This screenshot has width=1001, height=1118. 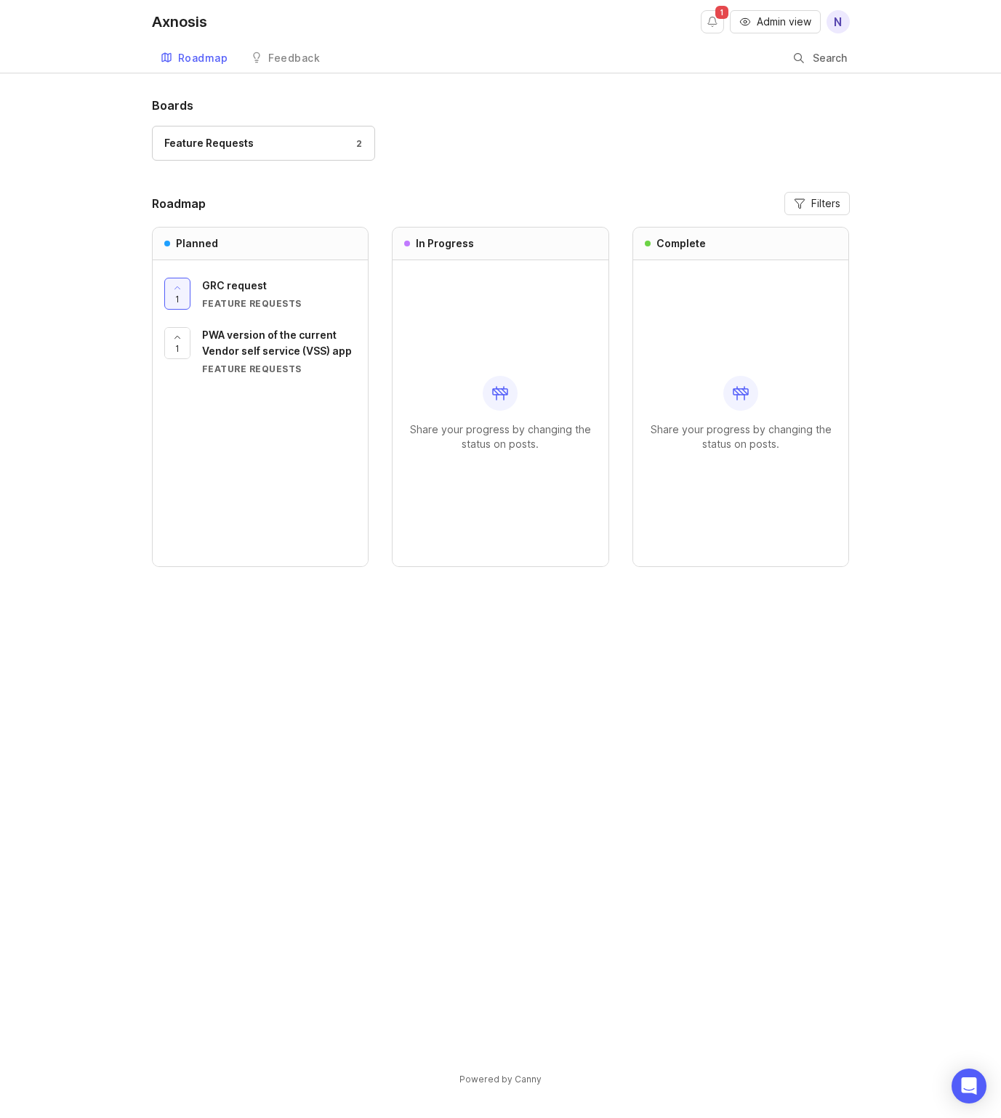 What do you see at coordinates (817, 204) in the screenshot?
I see `button: Filters` at bounding box center [817, 204].